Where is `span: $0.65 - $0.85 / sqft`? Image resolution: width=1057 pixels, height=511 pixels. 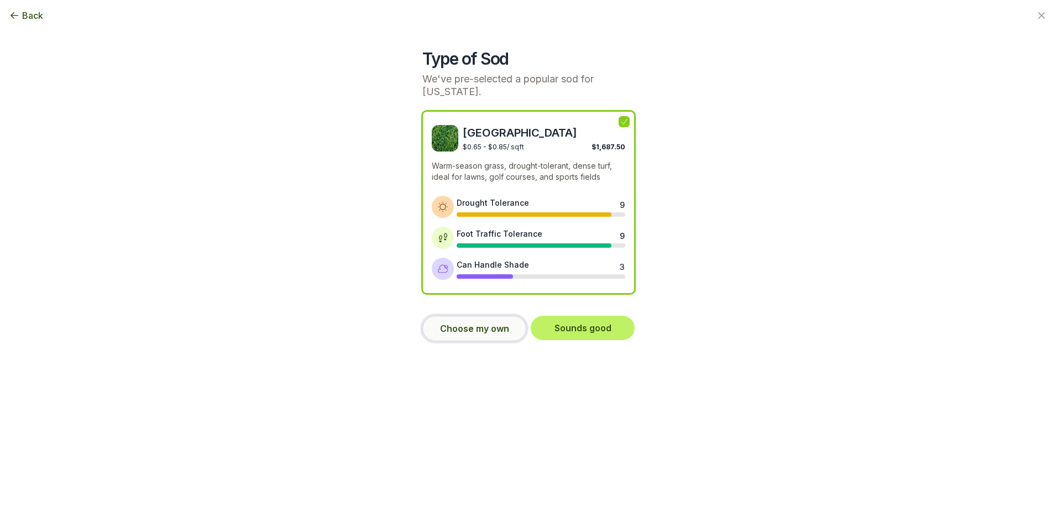 span: $0.65 - $0.85 / sqft is located at coordinates (493, 146).